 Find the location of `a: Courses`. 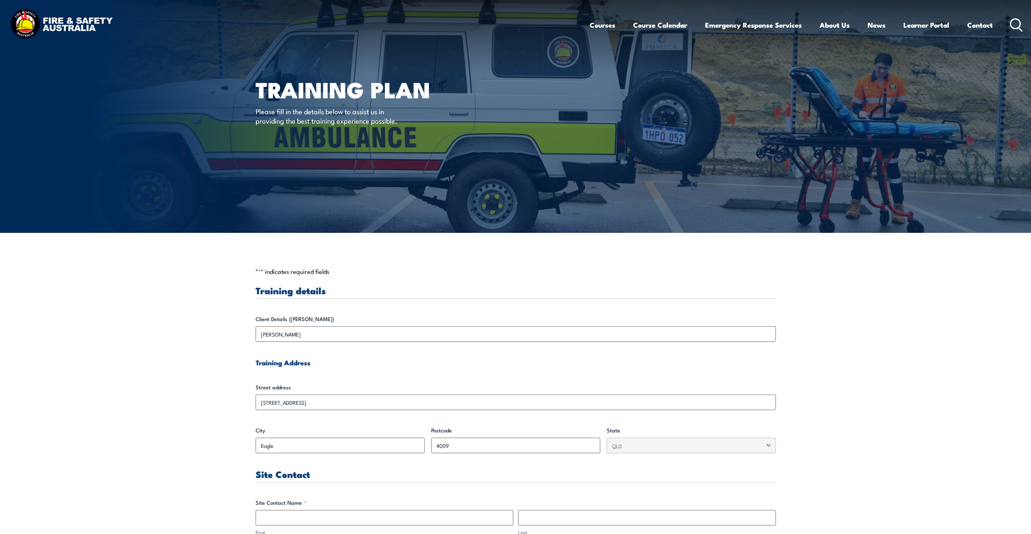

a: Courses is located at coordinates (602, 25).